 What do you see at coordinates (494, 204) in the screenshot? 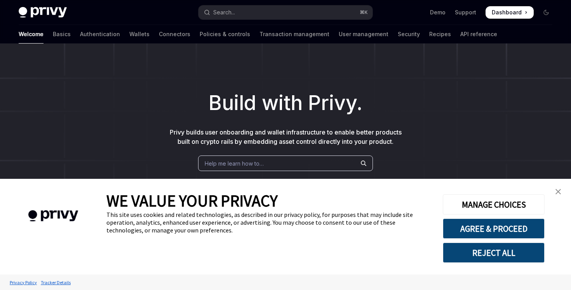
I see `button: MANAGE CHOICES` at bounding box center [494, 204].